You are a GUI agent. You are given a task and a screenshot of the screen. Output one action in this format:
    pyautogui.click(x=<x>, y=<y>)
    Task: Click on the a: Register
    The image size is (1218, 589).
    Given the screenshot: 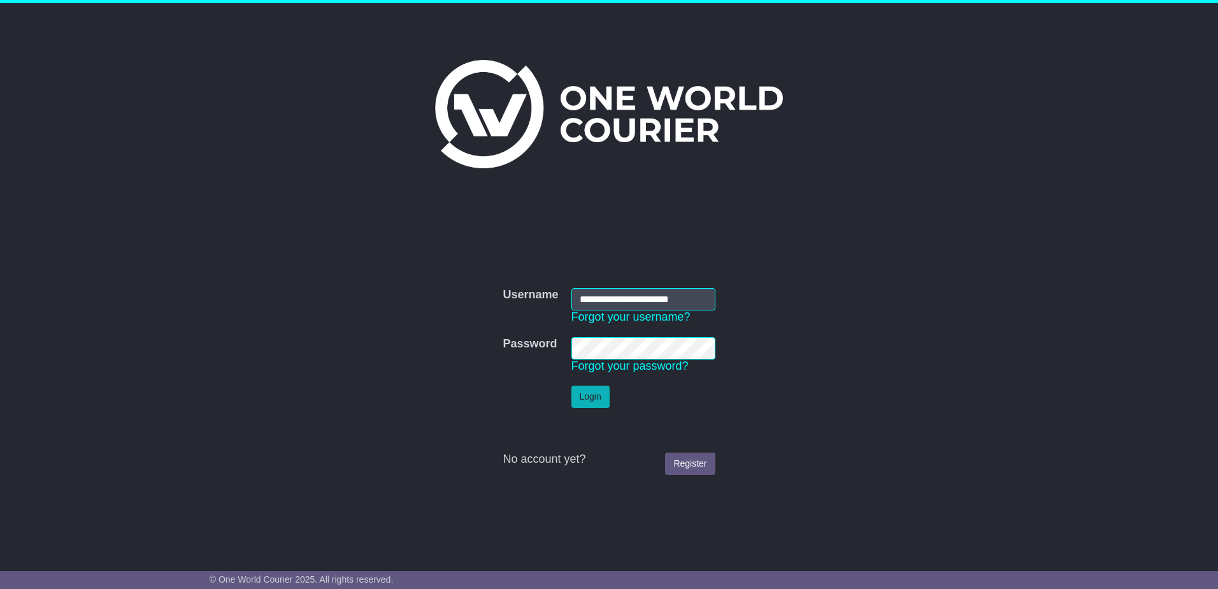 What is the action you would take?
    pyautogui.click(x=690, y=463)
    